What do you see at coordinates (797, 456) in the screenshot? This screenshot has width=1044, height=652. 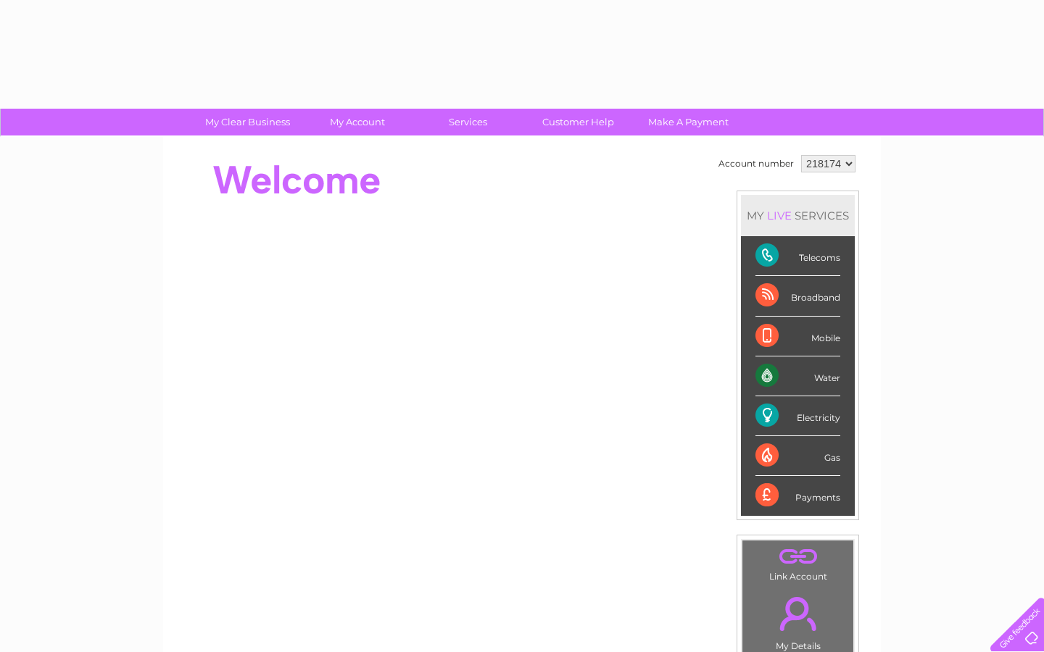 I see `div: Gas` at bounding box center [797, 456].